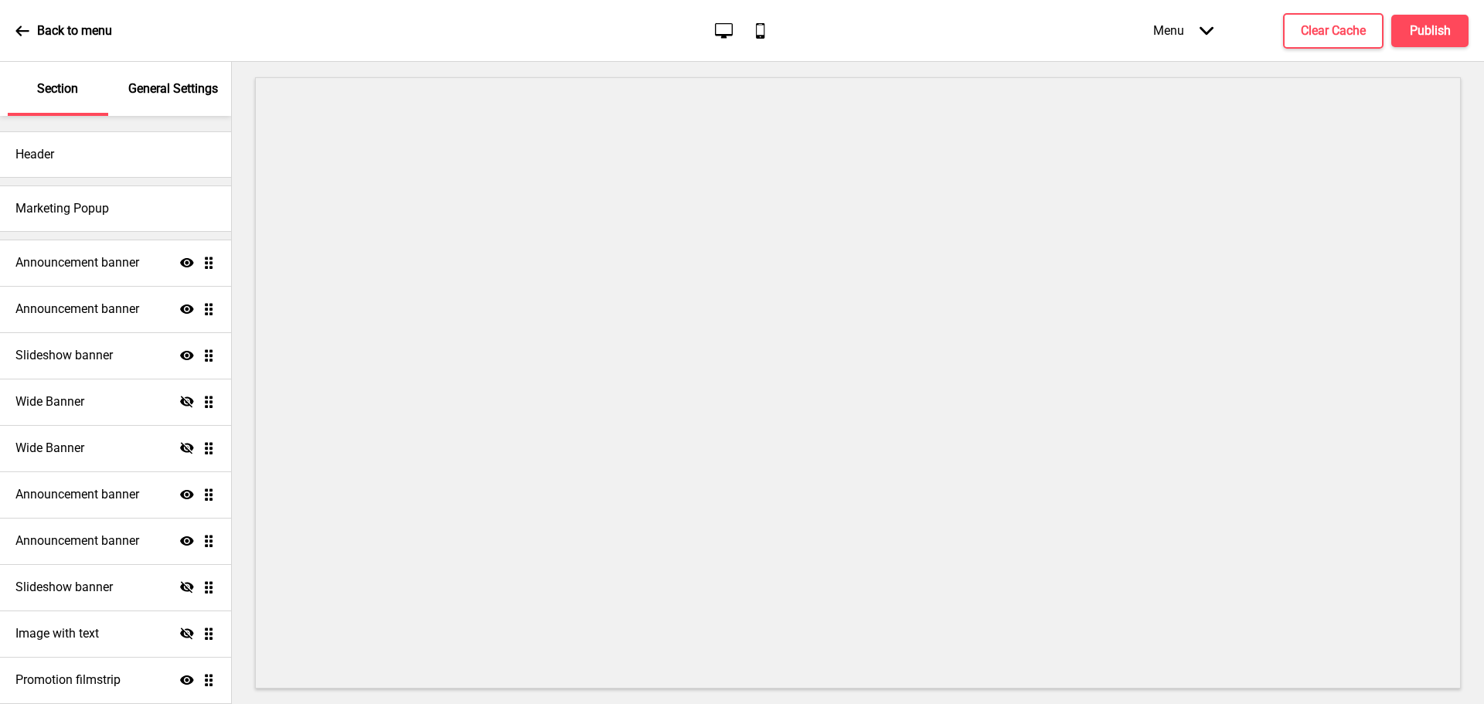 The width and height of the screenshot is (1484, 704). What do you see at coordinates (68, 680) in the screenshot?
I see `h4: Promotion filmstrip` at bounding box center [68, 680].